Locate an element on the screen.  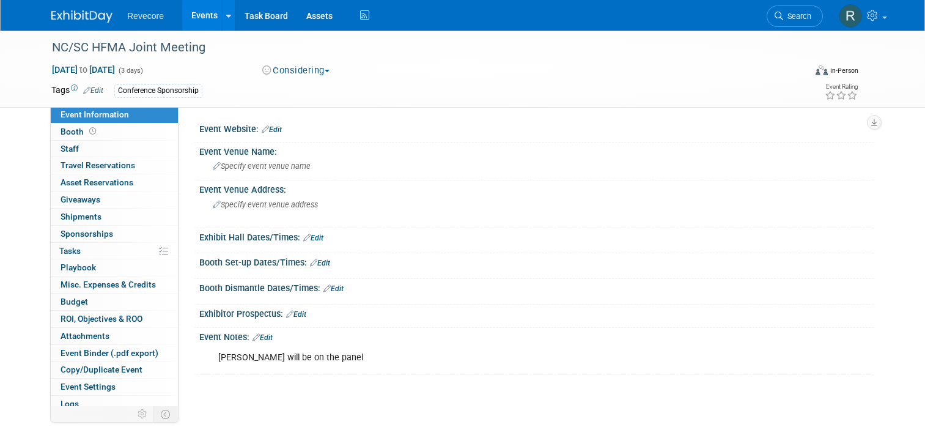
span: Specify event venue address is located at coordinates (265, 204).